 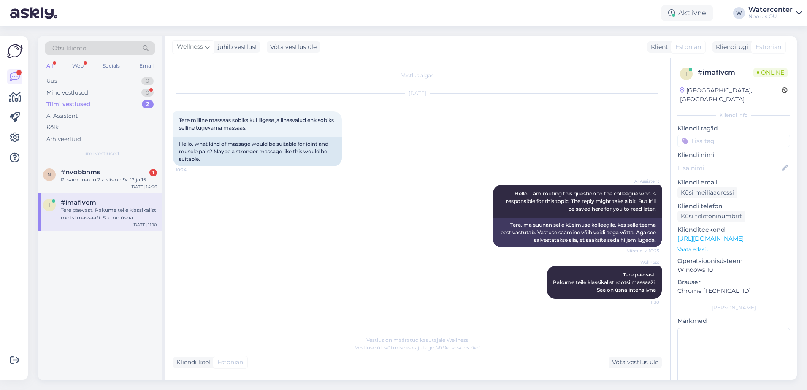 I want to click on div: Kliendi info, so click(x=734, y=115).